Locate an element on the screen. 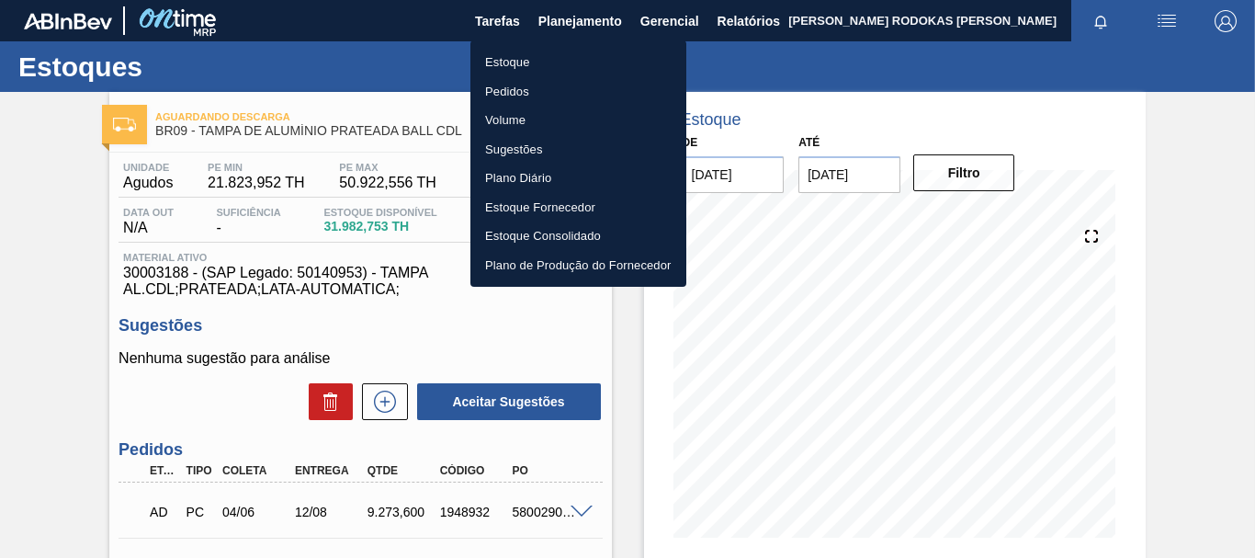 The image size is (1255, 558). li: Plano Diário is located at coordinates (578, 178).